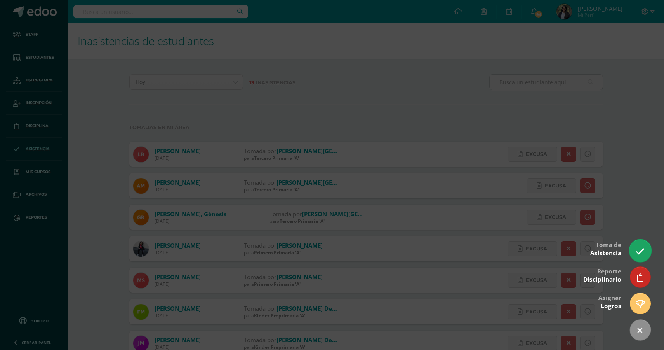 This screenshot has height=350, width=664. What do you see at coordinates (606, 248) in the screenshot?
I see `div: Toma de` at bounding box center [606, 248].